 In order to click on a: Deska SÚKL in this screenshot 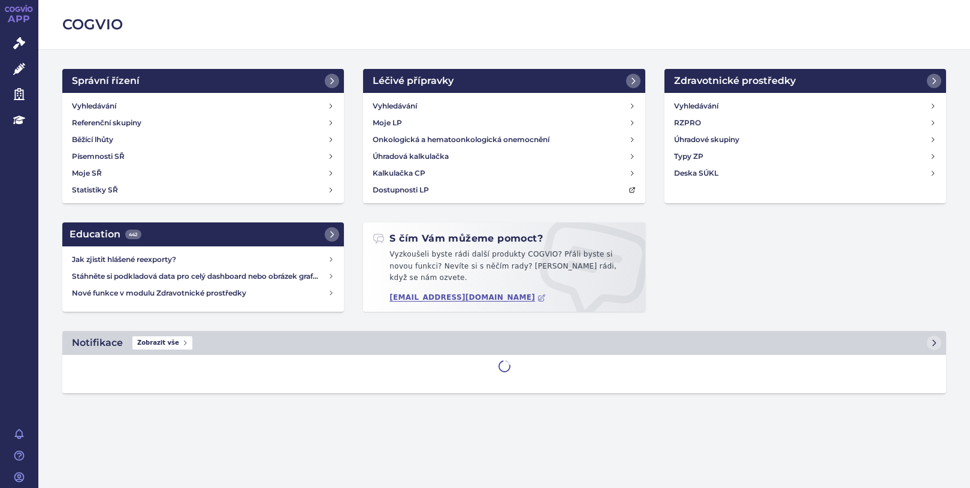, I will do `click(805, 173)`.